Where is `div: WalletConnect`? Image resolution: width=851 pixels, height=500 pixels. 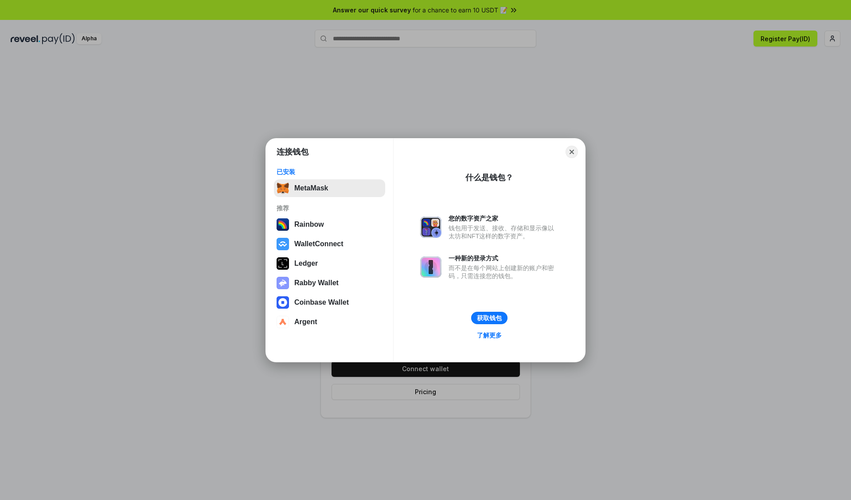 div: WalletConnect is located at coordinates (319, 244).